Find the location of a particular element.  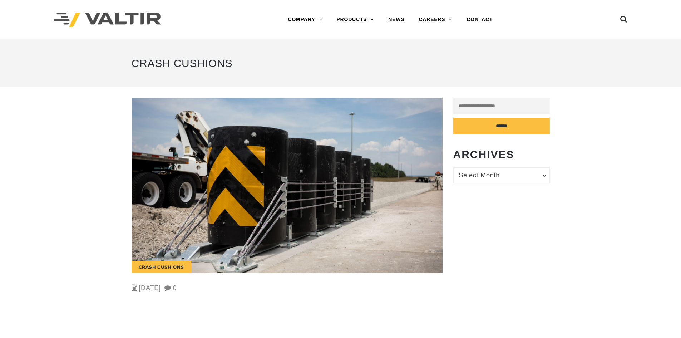

a: Crash Cushions is located at coordinates (161, 267).